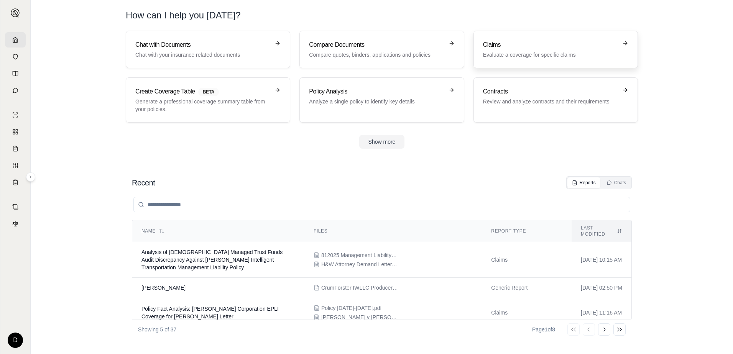  Describe the element at coordinates (15, 132) in the screenshot. I see `a: Policy Comparisons` at that location.